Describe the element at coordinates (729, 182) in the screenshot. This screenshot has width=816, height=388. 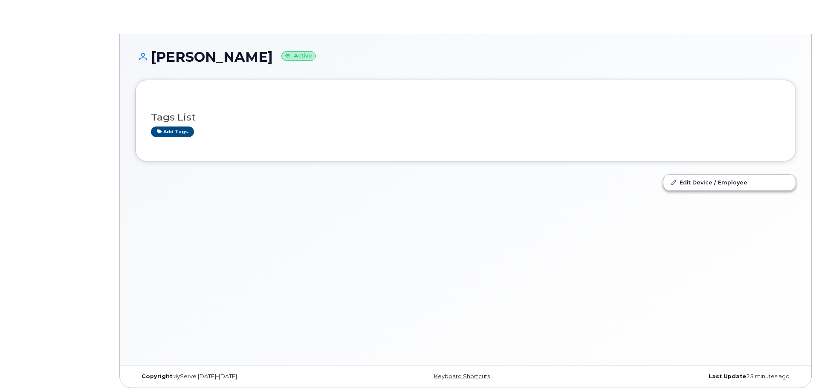
I see `a: Edit Device / Employee` at that location.